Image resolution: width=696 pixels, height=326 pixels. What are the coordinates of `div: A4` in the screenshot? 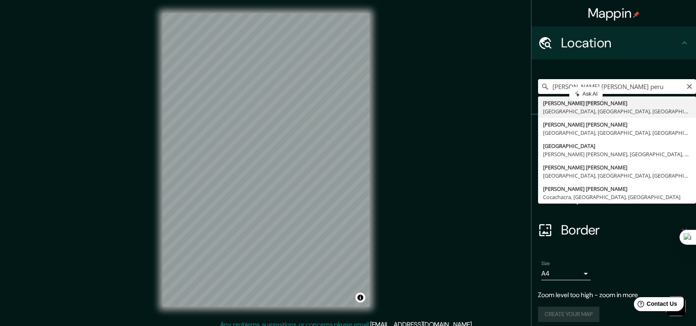 It's located at (566, 273).